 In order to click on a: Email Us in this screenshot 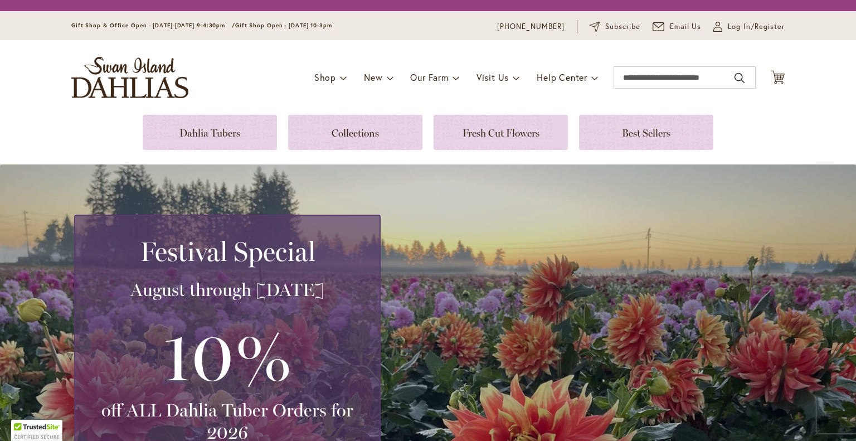, I will do `click(677, 27)`.